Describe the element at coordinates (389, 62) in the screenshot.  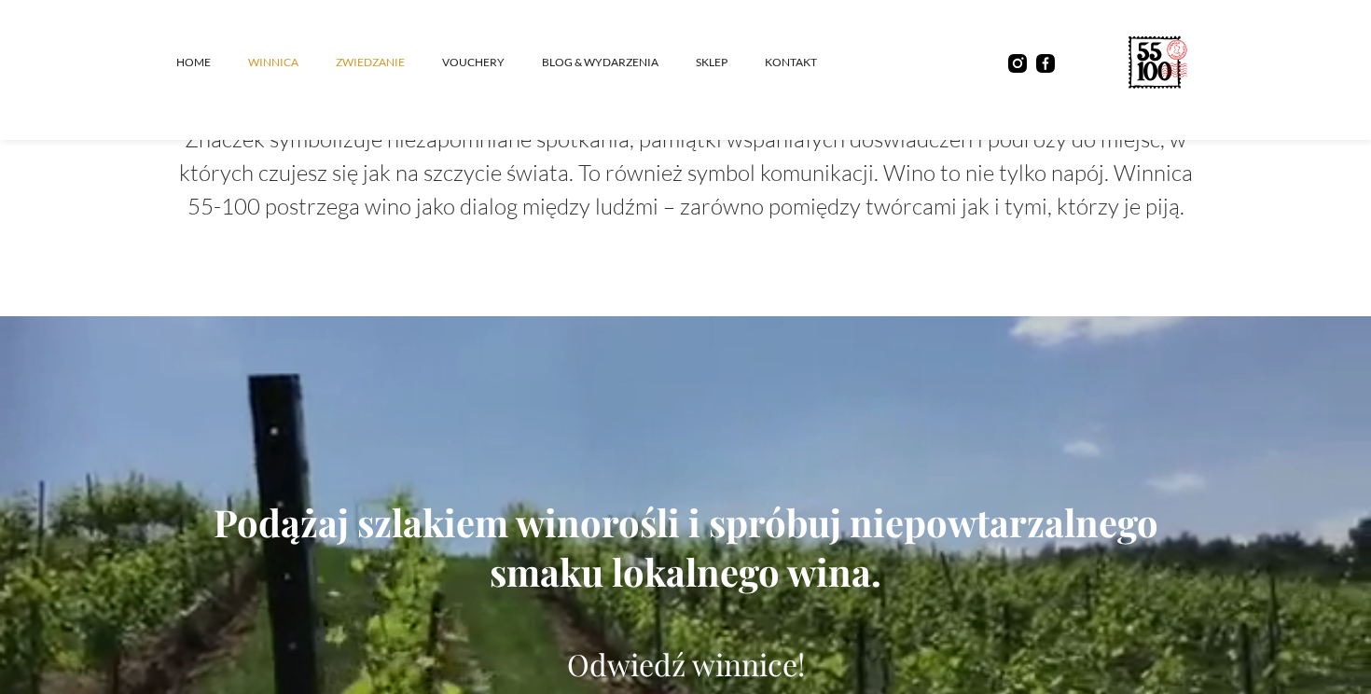
I see `a: ZWIEDZANIE` at that location.